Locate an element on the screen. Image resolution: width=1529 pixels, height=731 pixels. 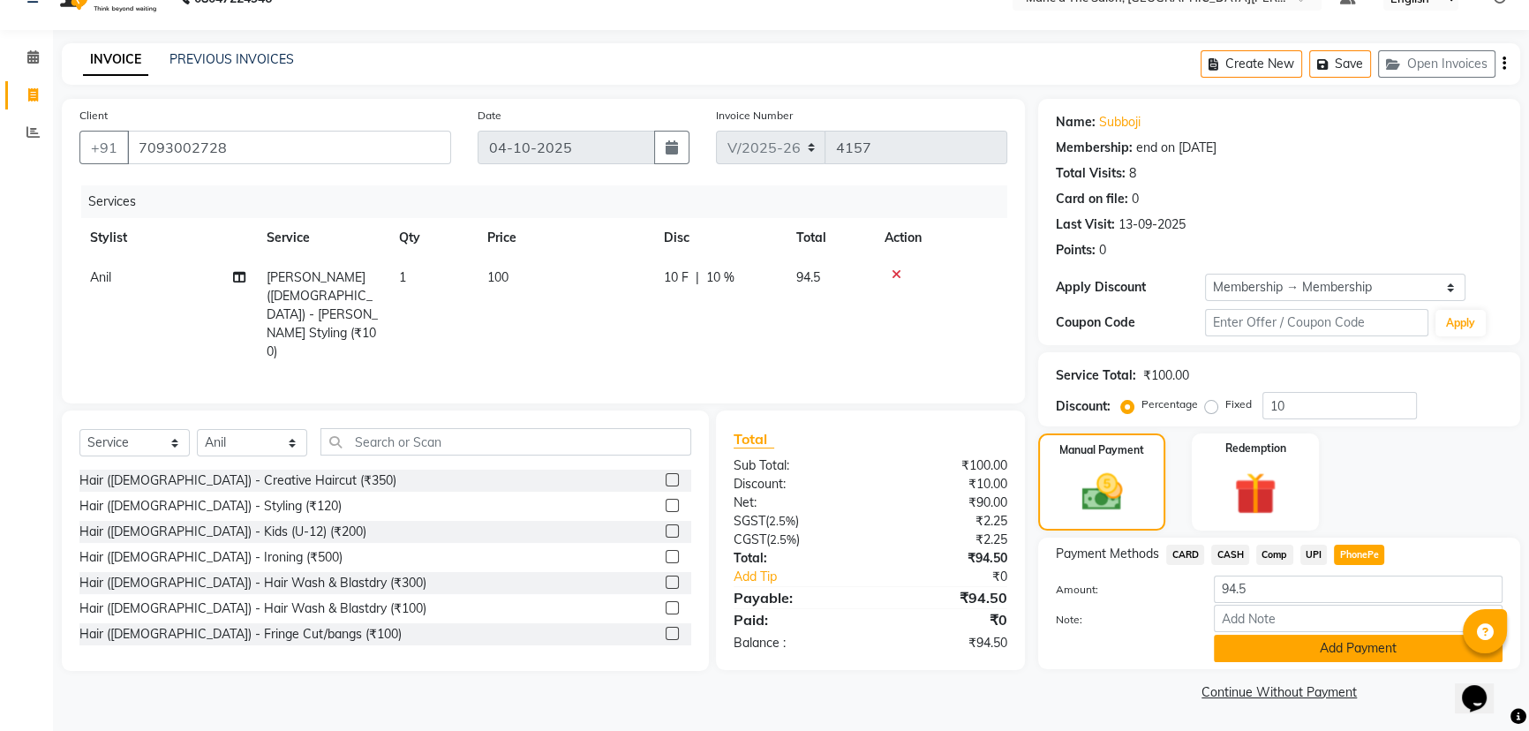
th: Total is located at coordinates (830, 237).